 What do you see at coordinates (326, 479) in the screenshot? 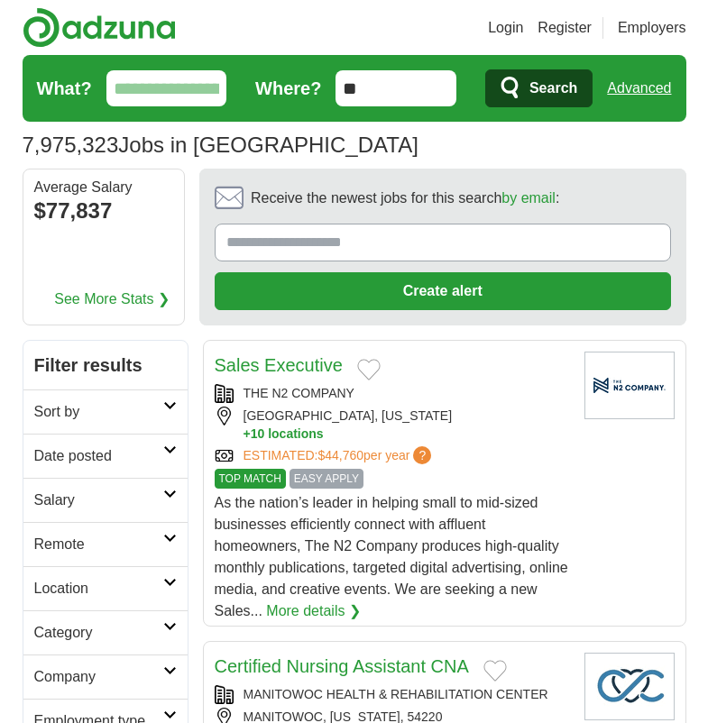
I see `span: EASY APPLY` at bounding box center [326, 479].